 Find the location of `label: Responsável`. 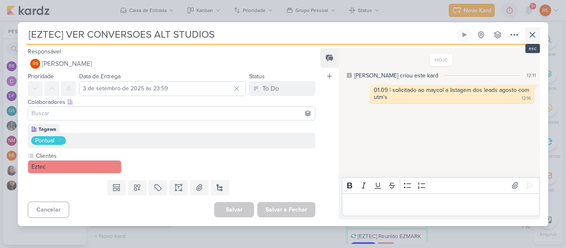

label: Responsável is located at coordinates (44, 51).